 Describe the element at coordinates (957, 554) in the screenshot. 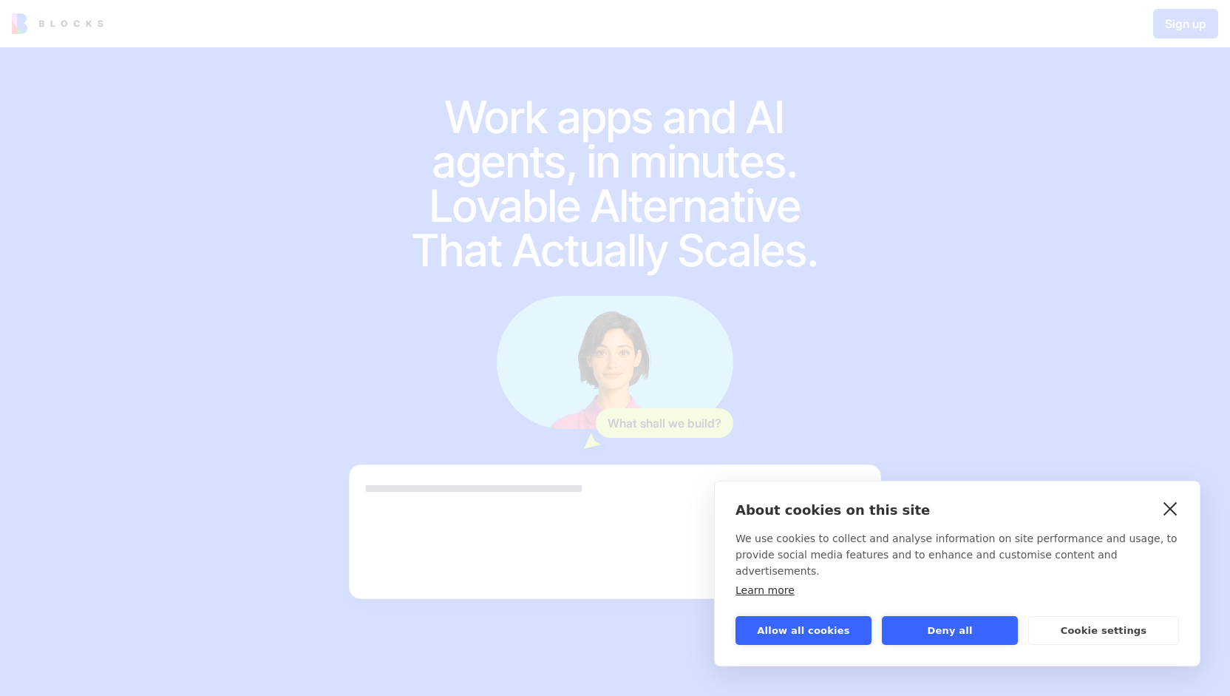

I see `p: We use cookies to collect and analyse information on site performance and usage, to provide socia...` at that location.